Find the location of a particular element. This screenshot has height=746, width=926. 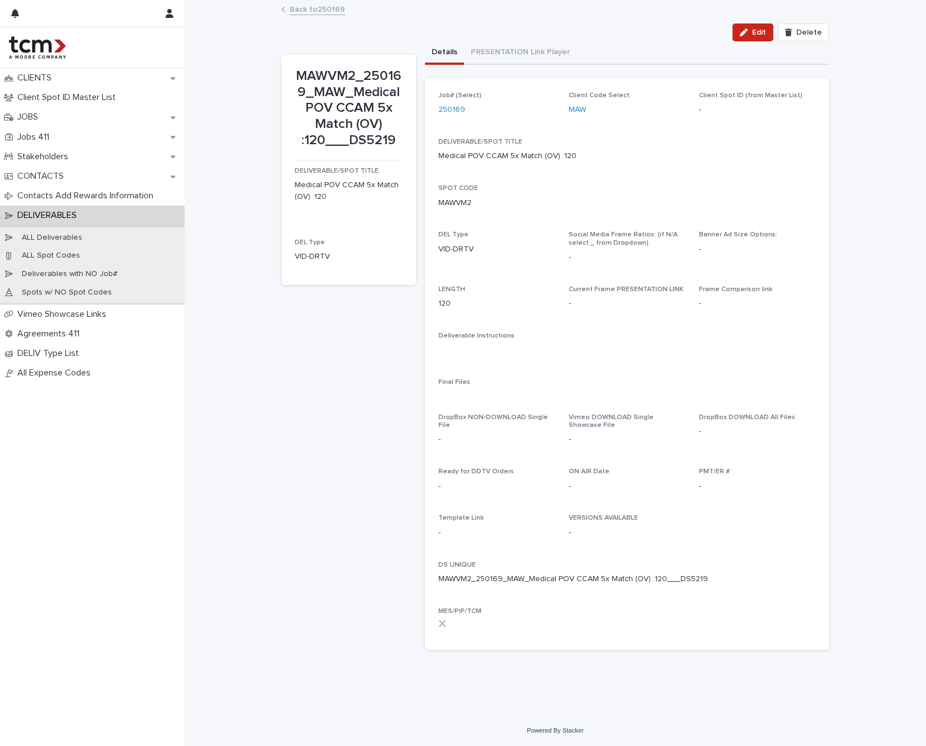

a: Back to250169 is located at coordinates (317, 8).